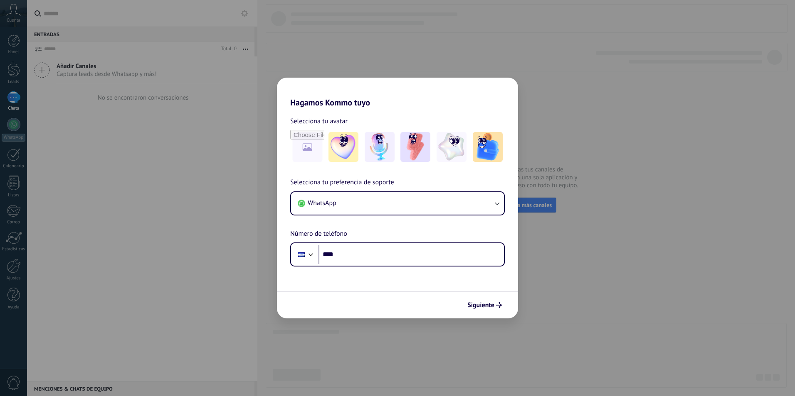 The width and height of the screenshot is (795, 396). I want to click on img: -5.jpeg, so click(487, 147).